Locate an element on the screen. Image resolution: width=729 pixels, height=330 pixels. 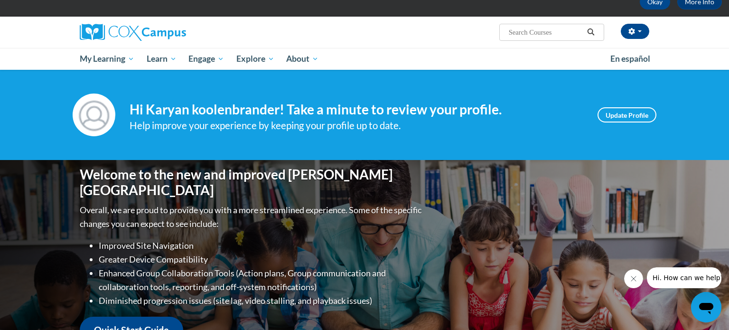
a: En español is located at coordinates (630, 59).